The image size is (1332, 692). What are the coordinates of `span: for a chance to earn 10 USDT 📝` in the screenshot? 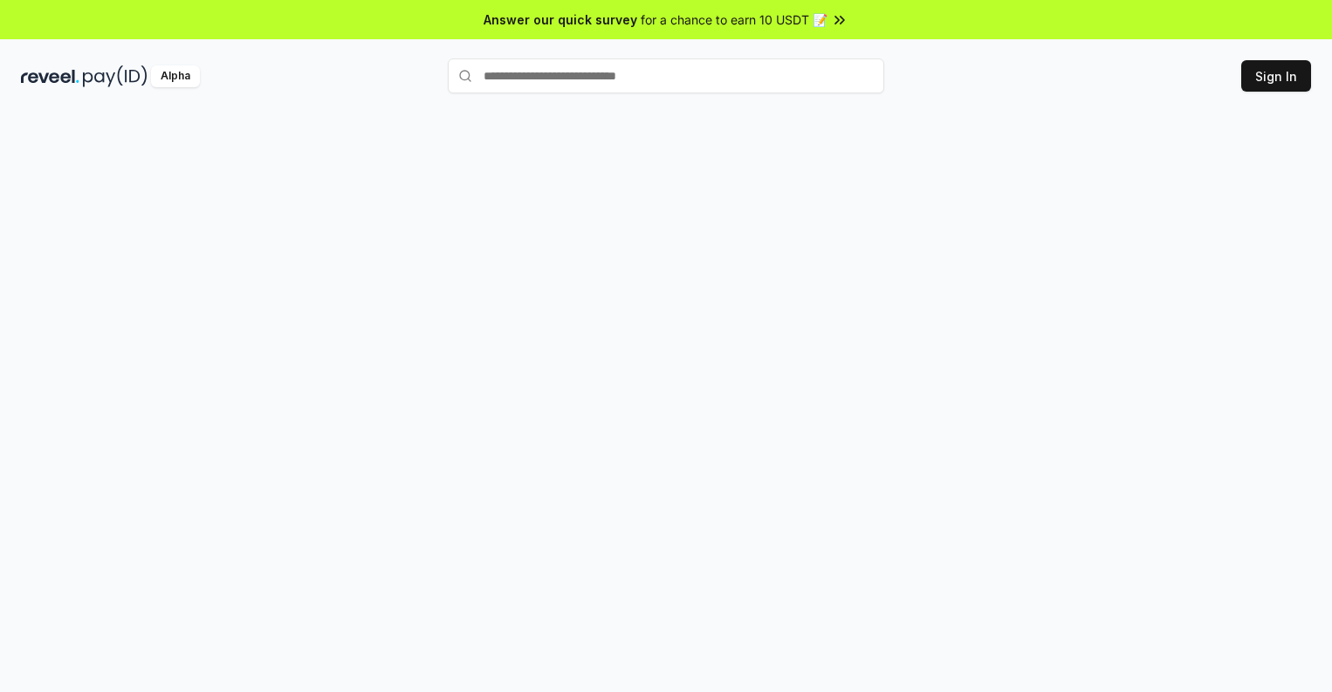 It's located at (734, 19).